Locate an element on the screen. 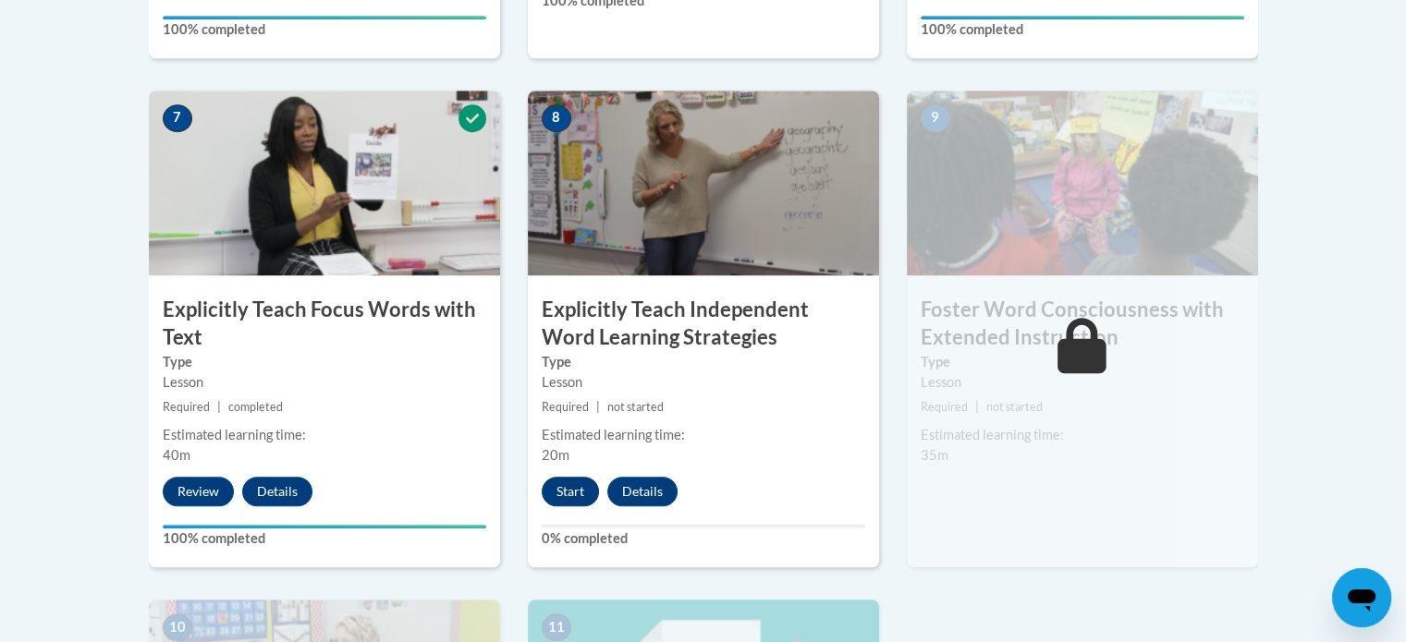 This screenshot has width=1406, height=642. button: Review is located at coordinates (198, 492).